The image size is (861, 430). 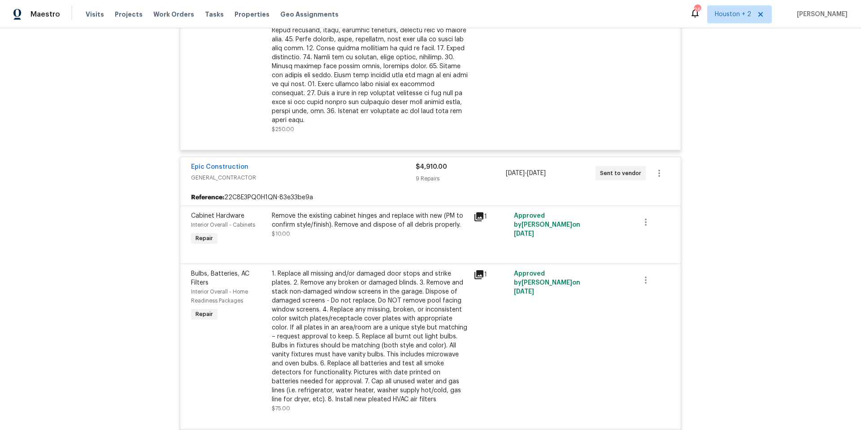 I want to click on span: Sent to vendor, so click(x=623, y=173).